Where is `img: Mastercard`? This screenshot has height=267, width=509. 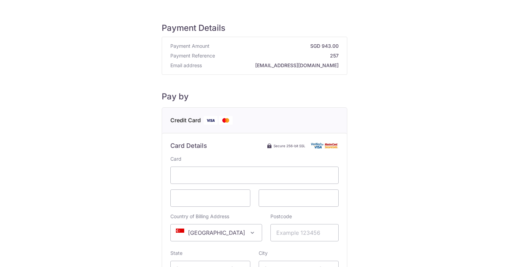 img: Mastercard is located at coordinates (226, 120).